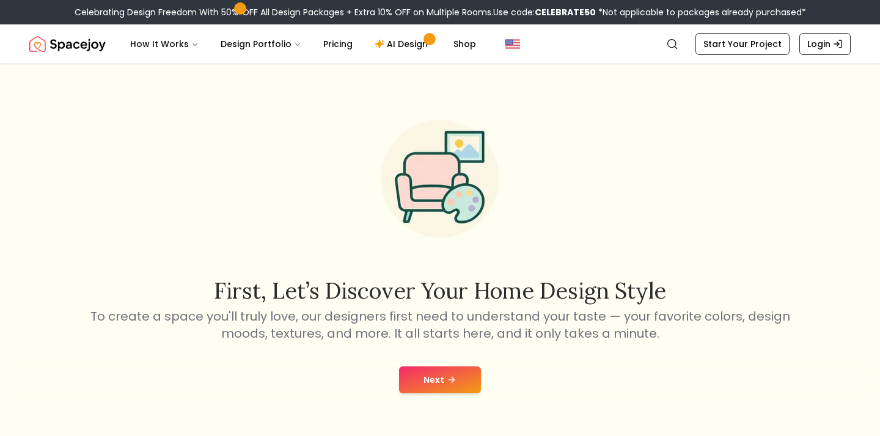  What do you see at coordinates (513, 44) in the screenshot?
I see `img: United States` at bounding box center [513, 44].